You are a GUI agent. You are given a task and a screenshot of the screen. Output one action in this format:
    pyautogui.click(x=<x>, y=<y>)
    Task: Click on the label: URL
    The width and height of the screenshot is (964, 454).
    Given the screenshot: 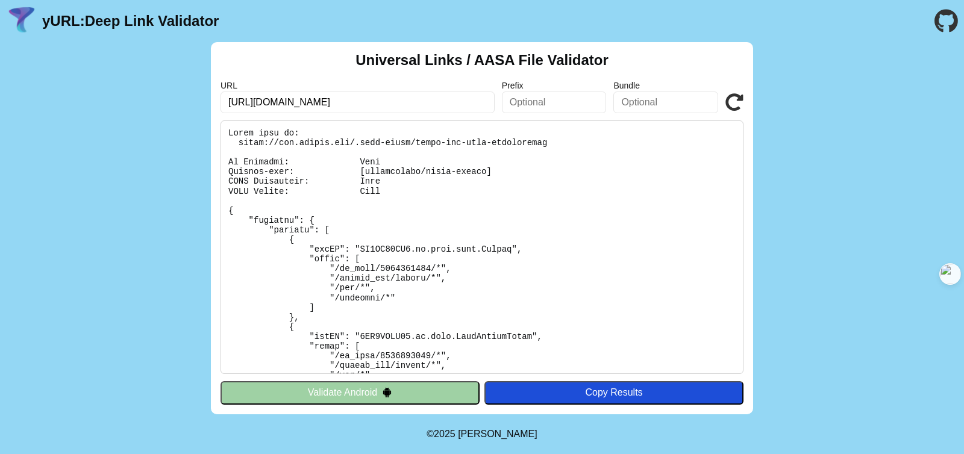 What is the action you would take?
    pyautogui.click(x=357, y=86)
    